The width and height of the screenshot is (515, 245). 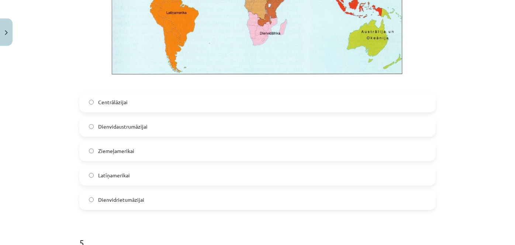 What do you see at coordinates (114, 175) in the screenshot?
I see `span: Latīņamerikai` at bounding box center [114, 175].